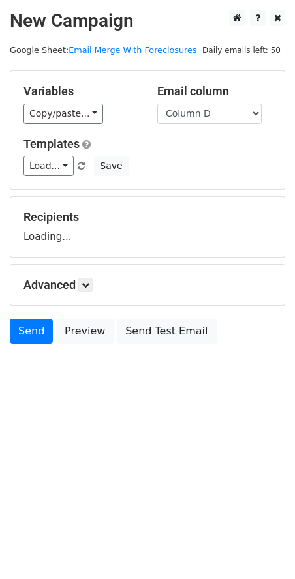 The image size is (295, 579). Describe the element at coordinates (241, 50) in the screenshot. I see `span: Daily emails left: 50` at that location.